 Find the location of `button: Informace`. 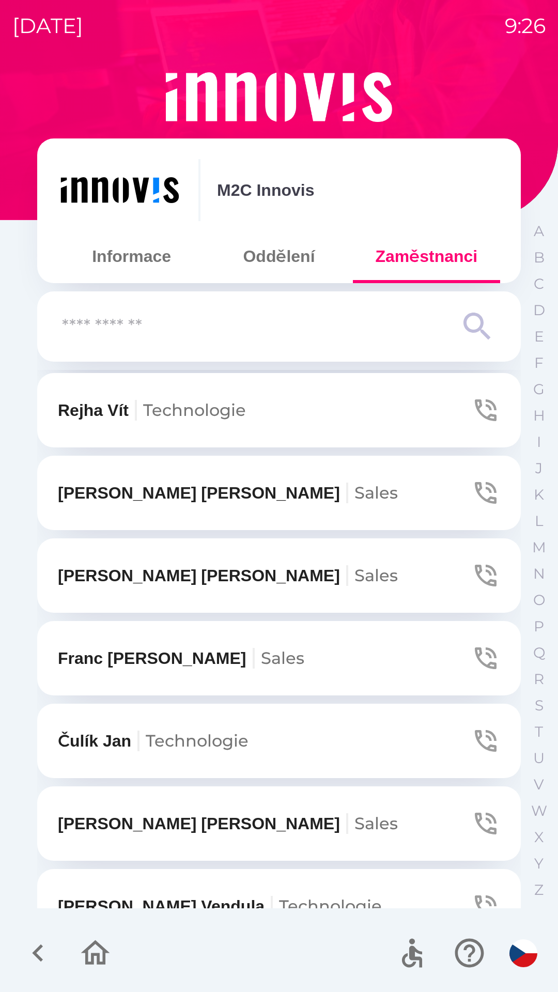

button: Informace is located at coordinates (131, 256).